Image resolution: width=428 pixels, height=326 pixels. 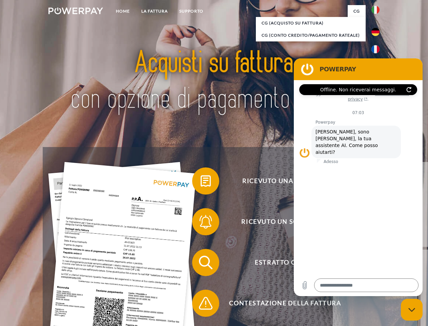 What do you see at coordinates (311, 35) in the screenshot?
I see `a: CG (Conto Credito/Pagamento rateale)` at bounding box center [311, 35].